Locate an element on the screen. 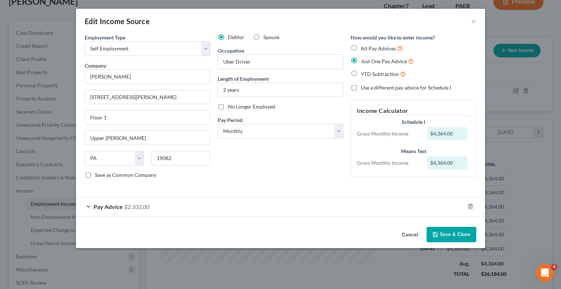 The height and width of the screenshot is (289, 561). button: Save & Close is located at coordinates (452, 235).